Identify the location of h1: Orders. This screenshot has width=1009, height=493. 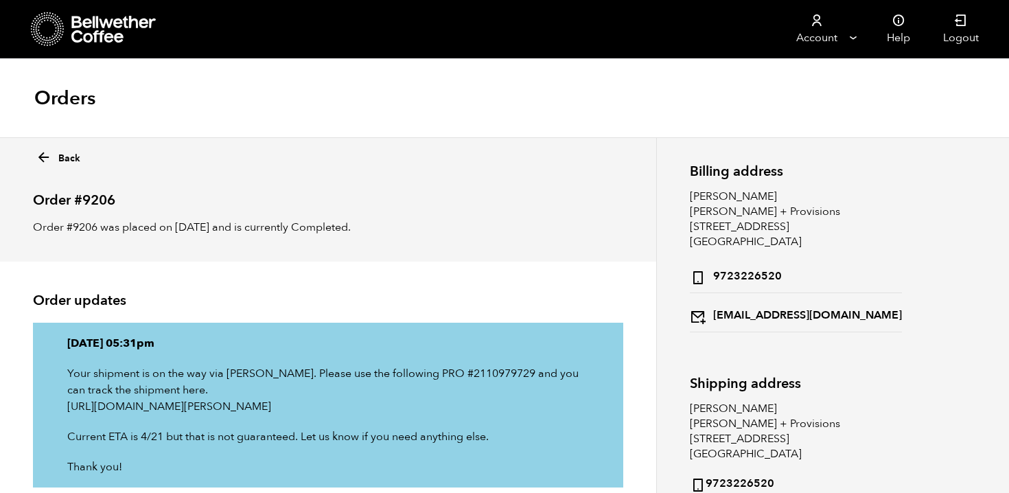
(65, 98).